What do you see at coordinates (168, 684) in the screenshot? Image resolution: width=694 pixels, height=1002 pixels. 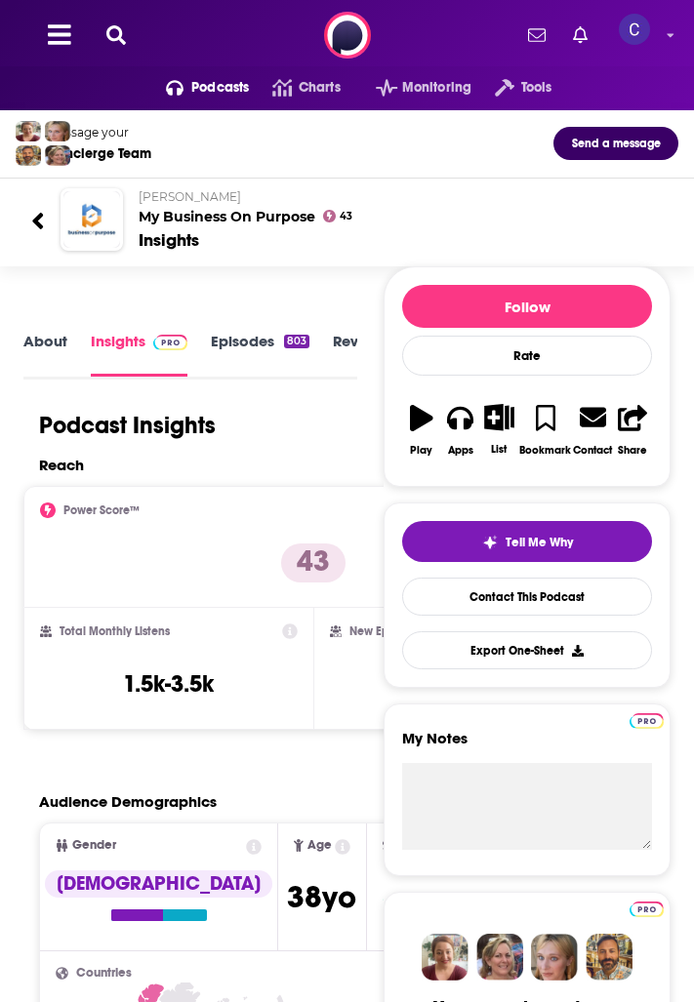 I see `h3: 1.5k-3.5k` at bounding box center [168, 684].